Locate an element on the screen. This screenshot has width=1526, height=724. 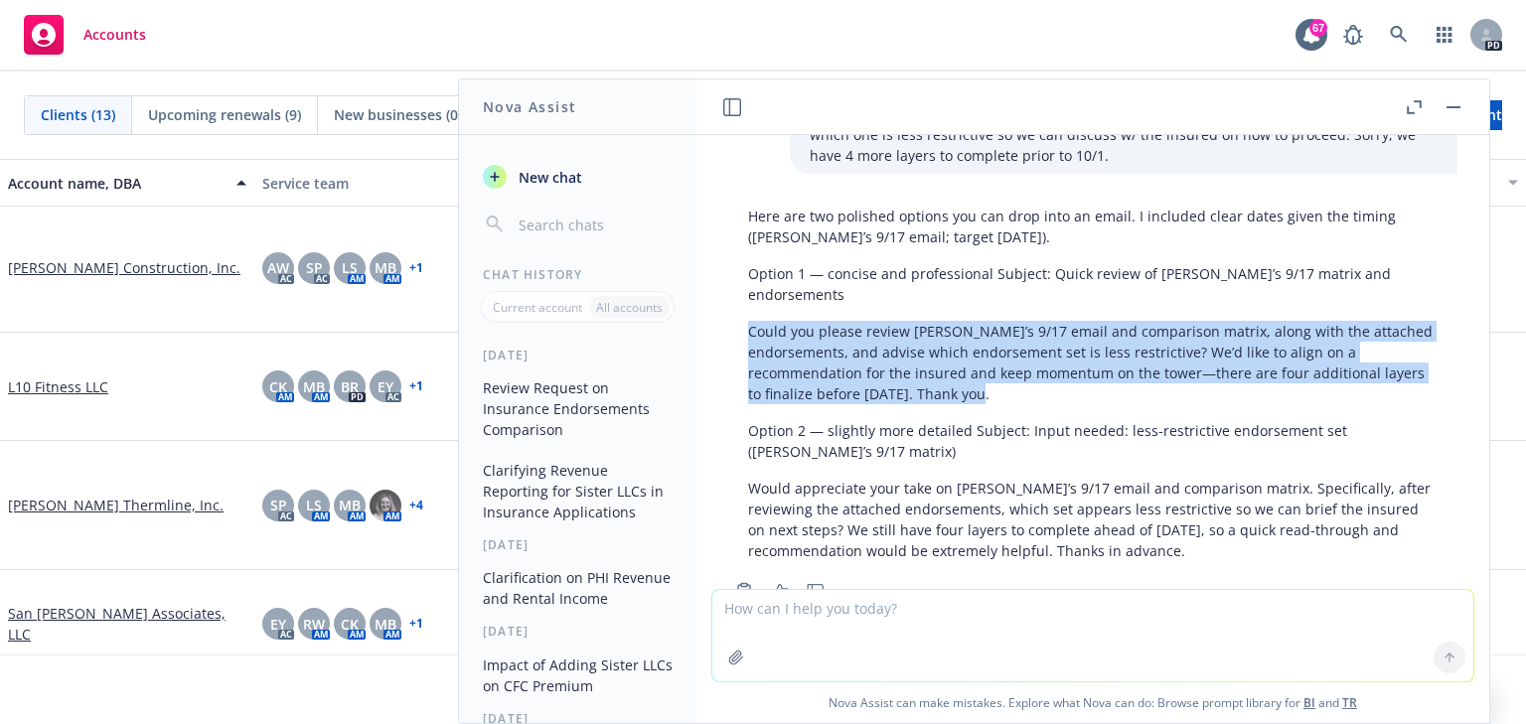
svg: Copy to clipboard is located at coordinates (744, 591).